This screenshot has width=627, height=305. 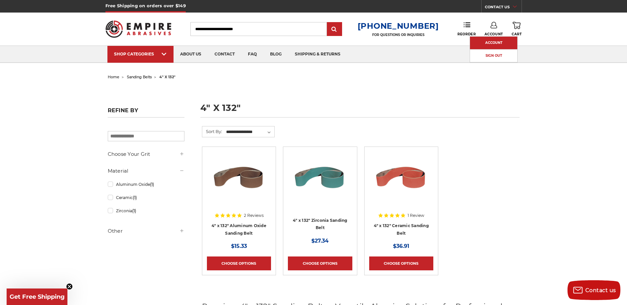 I want to click on span: Contact us, so click(x=600, y=290).